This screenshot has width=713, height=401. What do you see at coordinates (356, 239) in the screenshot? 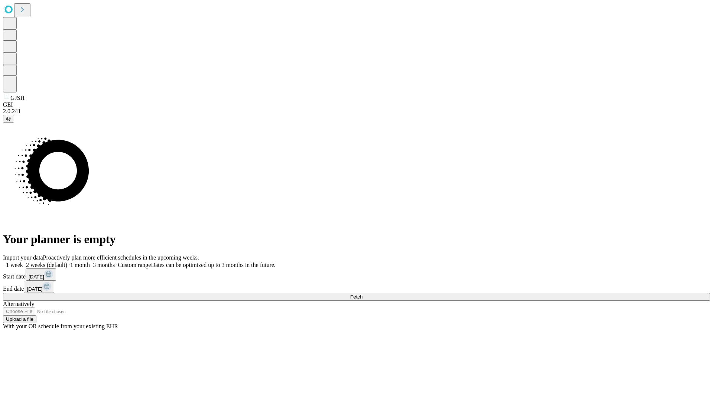
I see `h1: Your planner is empty` at bounding box center [356, 239].